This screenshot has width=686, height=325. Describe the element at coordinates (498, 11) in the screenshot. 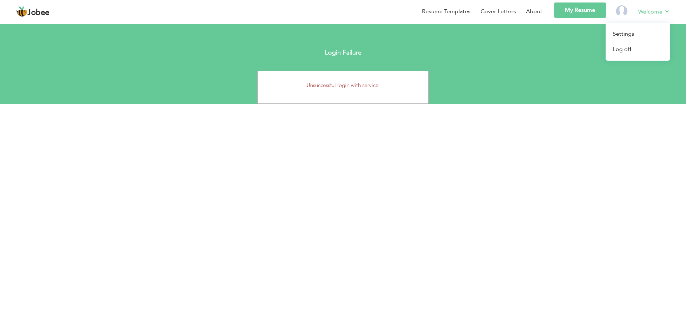

I see `a: Cover Letters` at that location.